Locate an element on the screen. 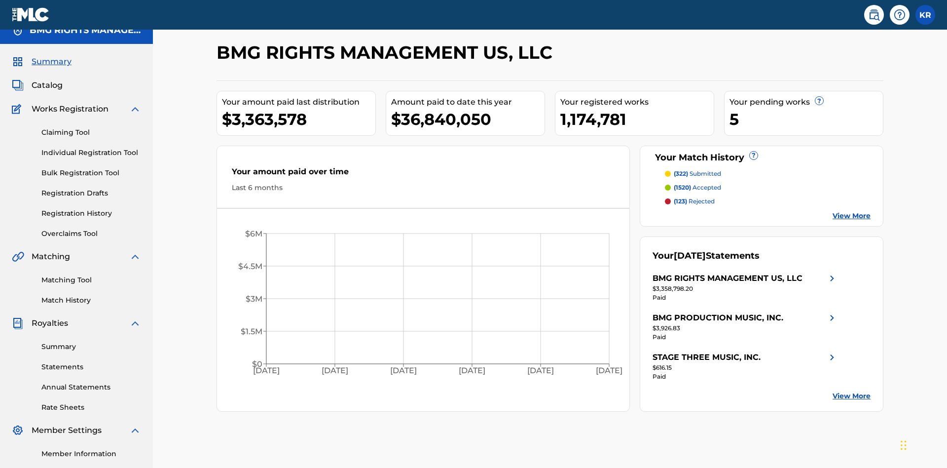 Image resolution: width=947 pixels, height=468 pixels. img: MLC Logo is located at coordinates (31, 14).